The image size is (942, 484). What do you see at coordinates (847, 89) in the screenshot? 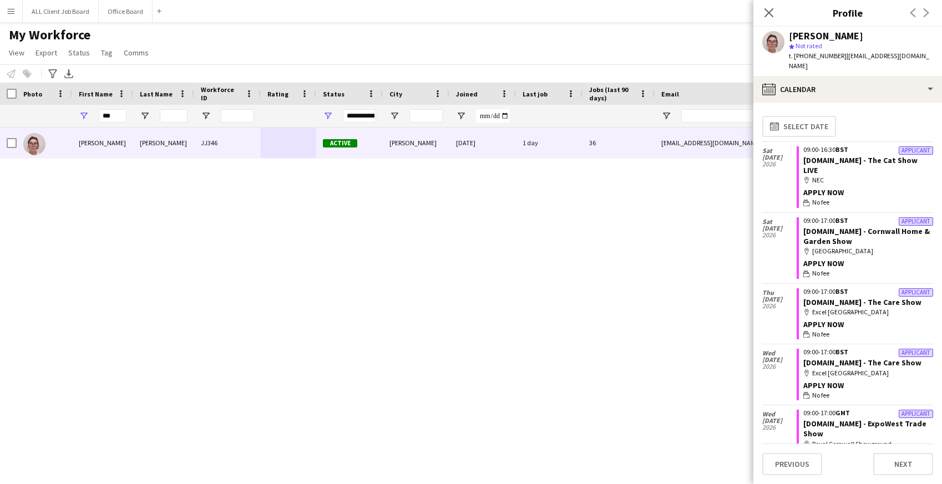
I see `div: Calendar` at bounding box center [847, 89].